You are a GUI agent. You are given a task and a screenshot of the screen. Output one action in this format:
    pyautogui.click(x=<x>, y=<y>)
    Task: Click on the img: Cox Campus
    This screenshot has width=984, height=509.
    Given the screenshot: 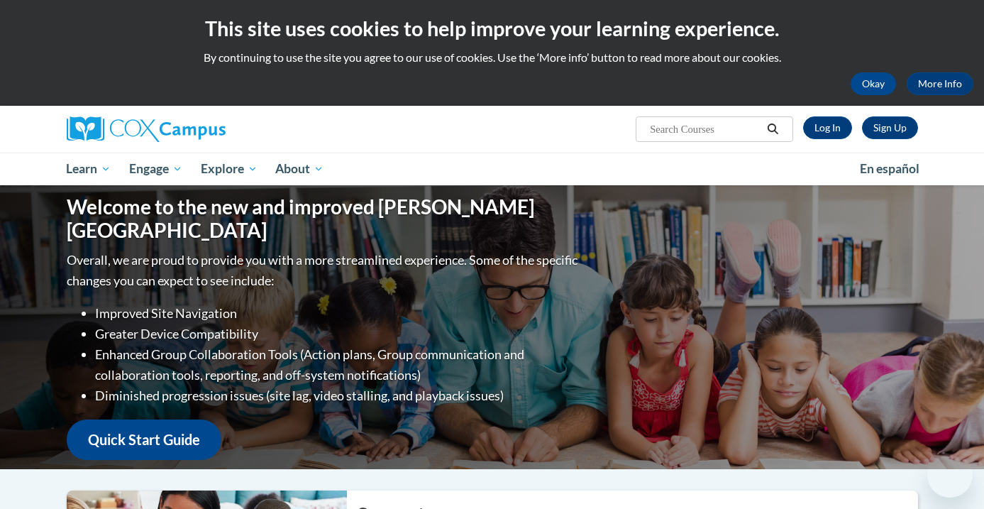 What is the action you would take?
    pyautogui.click(x=146, y=129)
    